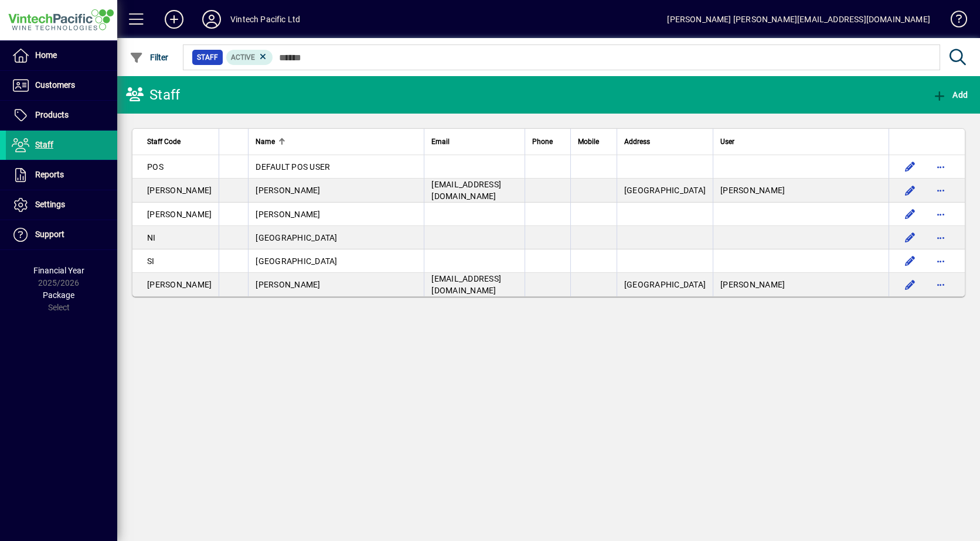  Describe the element at coordinates (62, 175) in the screenshot. I see `a: Reports` at that location.